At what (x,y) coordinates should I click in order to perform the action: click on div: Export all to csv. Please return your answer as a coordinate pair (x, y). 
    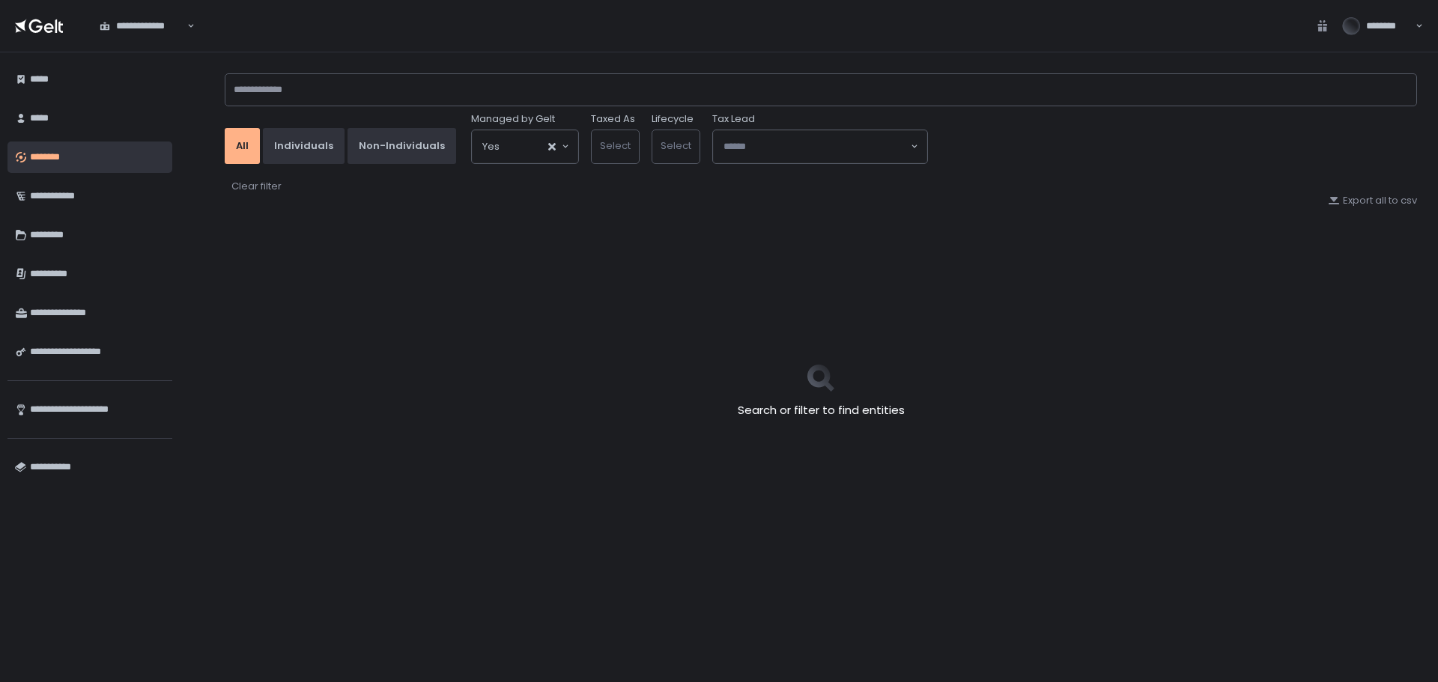
    Looking at the image, I should click on (1372, 201).